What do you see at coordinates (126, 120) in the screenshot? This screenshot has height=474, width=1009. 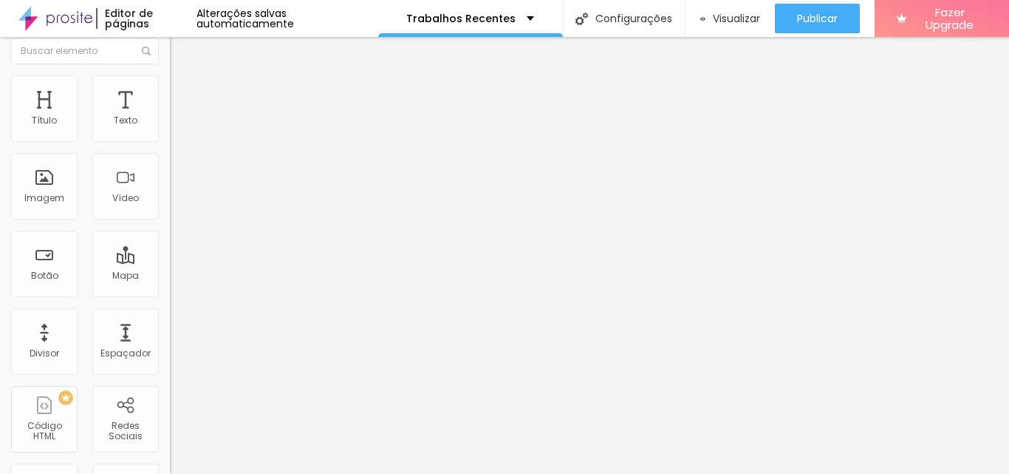 I see `div: Texto` at bounding box center [126, 120].